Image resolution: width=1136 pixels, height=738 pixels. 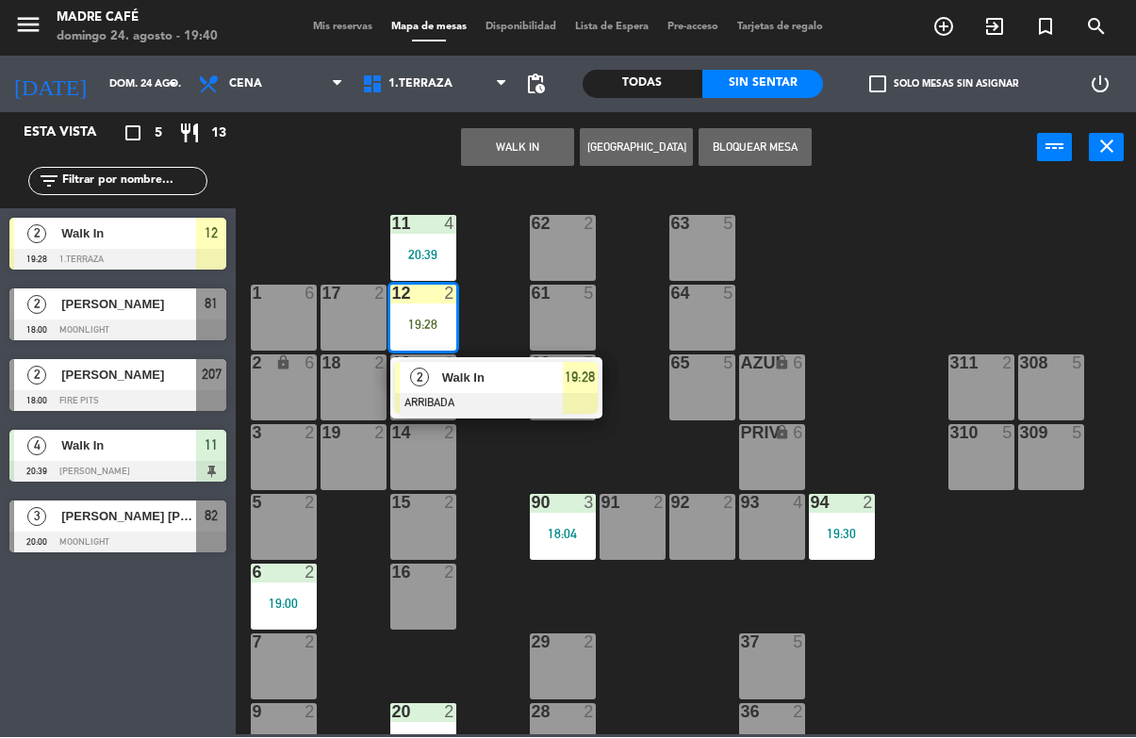 What do you see at coordinates (1020, 364) in the screenshot?
I see `div: 308` at bounding box center [1020, 364].